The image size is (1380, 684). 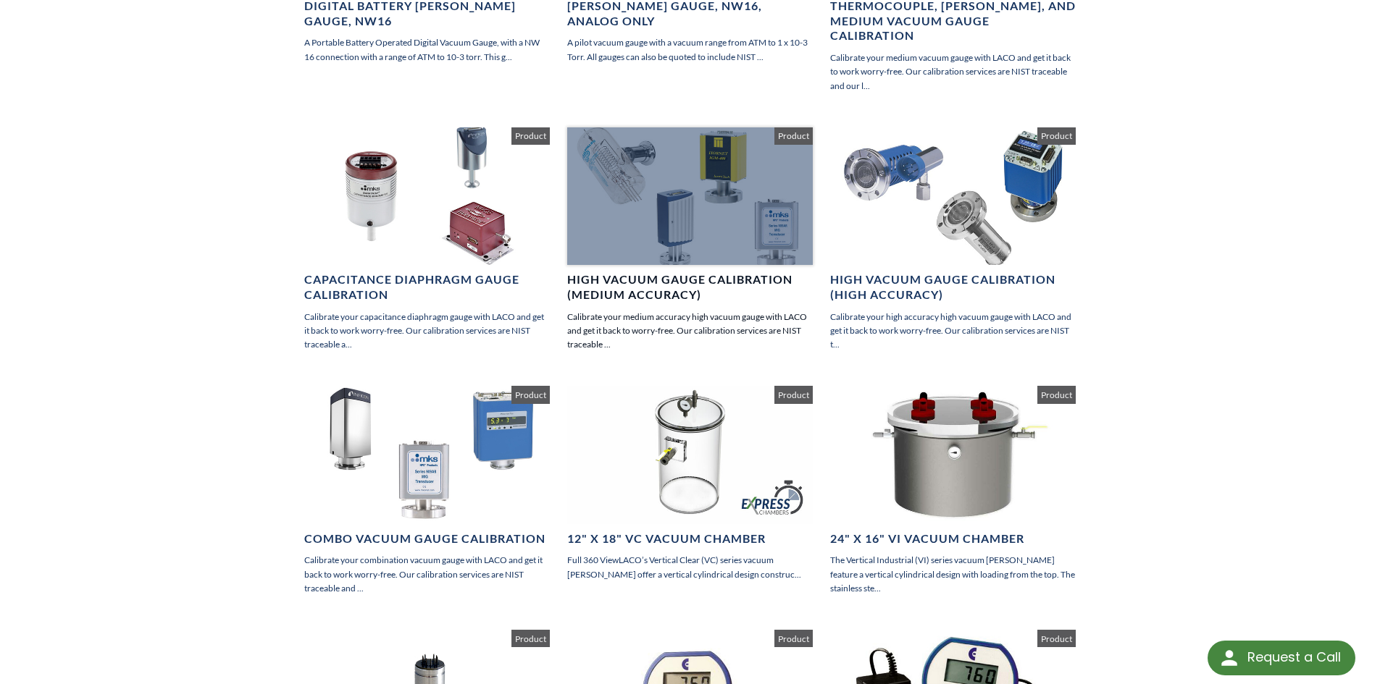 I want to click on h4: 12" X 18" VC Vacuum Chamber, so click(x=689, y=539).